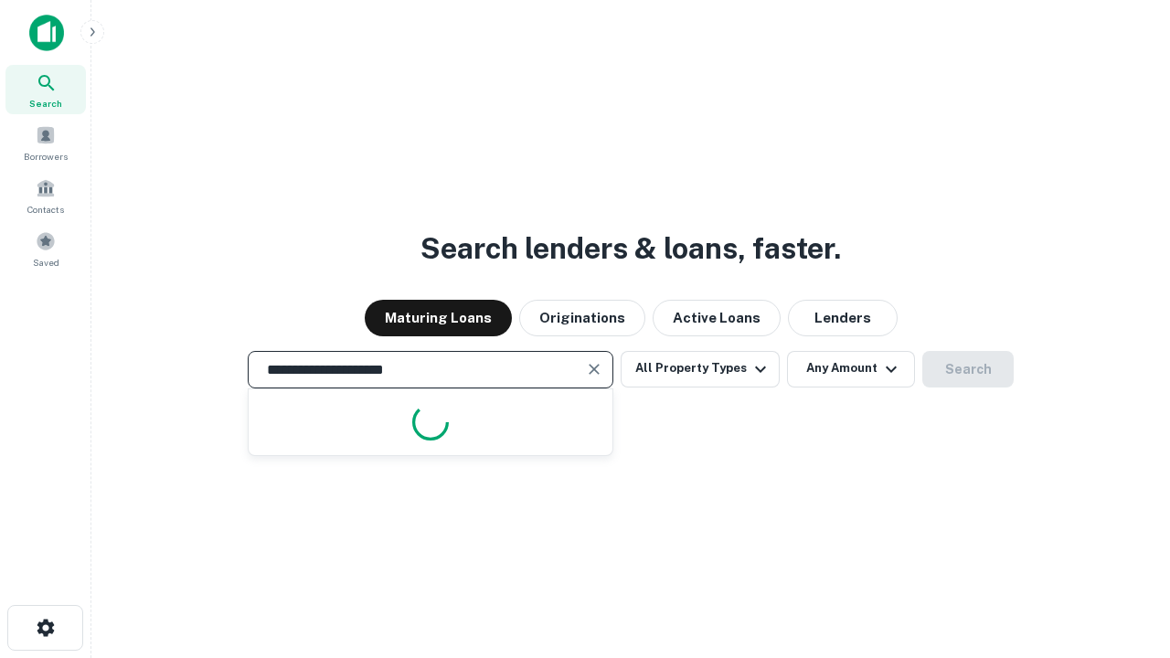 This screenshot has height=658, width=1170. Describe the element at coordinates (46, 262) in the screenshot. I see `span: Saved` at that location.